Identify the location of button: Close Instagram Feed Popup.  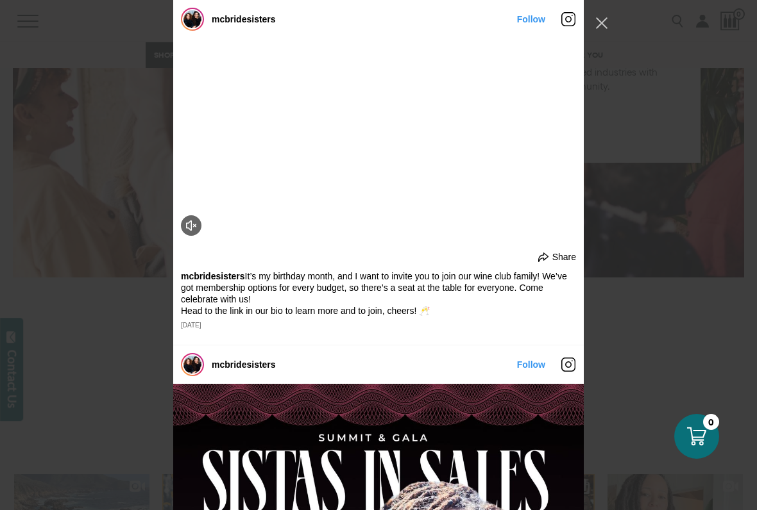
(602, 23).